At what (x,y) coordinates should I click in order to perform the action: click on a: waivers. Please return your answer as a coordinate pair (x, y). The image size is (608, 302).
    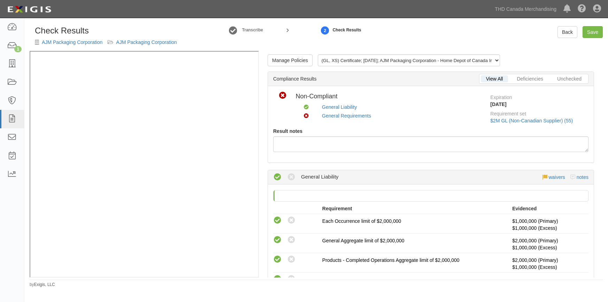
    Looking at the image, I should click on (556, 177).